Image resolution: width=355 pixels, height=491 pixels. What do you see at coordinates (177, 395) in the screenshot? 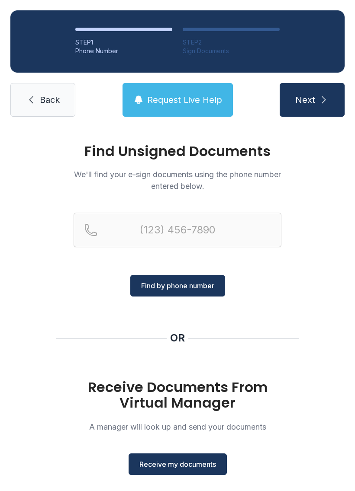
I see `h1: Receive Documents From Virtual Manager` at bounding box center [177, 395].